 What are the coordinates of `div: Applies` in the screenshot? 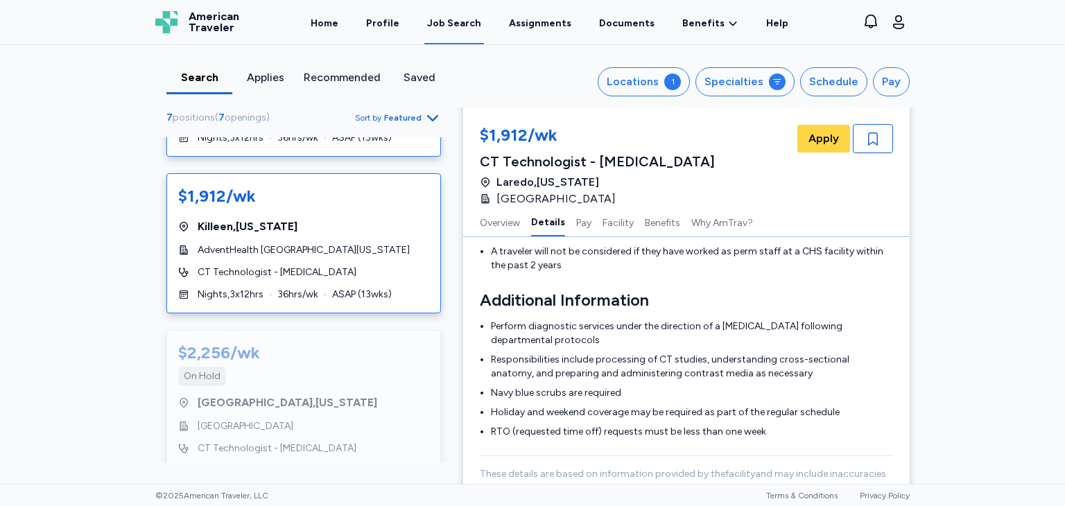 It's located at (265, 78).